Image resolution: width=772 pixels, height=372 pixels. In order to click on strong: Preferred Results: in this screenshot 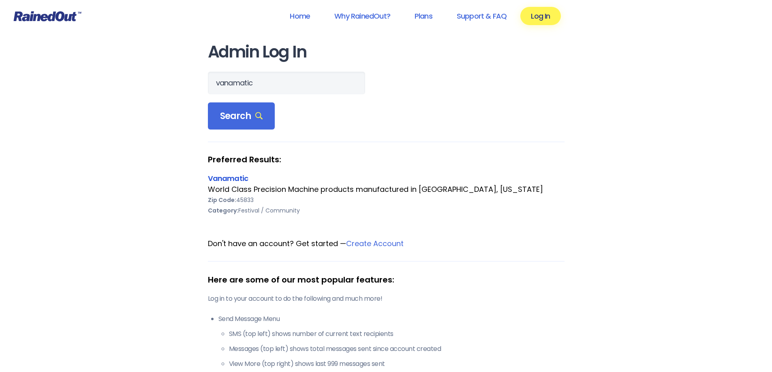, I will do `click(386, 160)`.